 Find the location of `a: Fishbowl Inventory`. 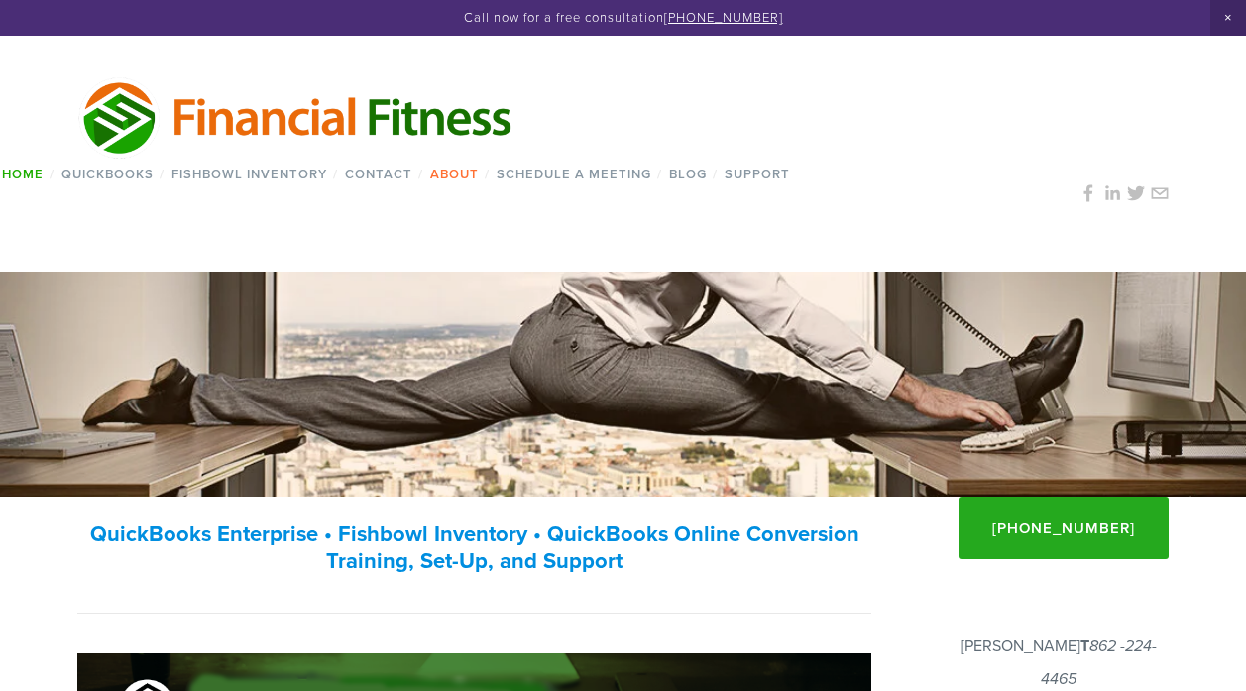

a: Fishbowl Inventory is located at coordinates (249, 174).